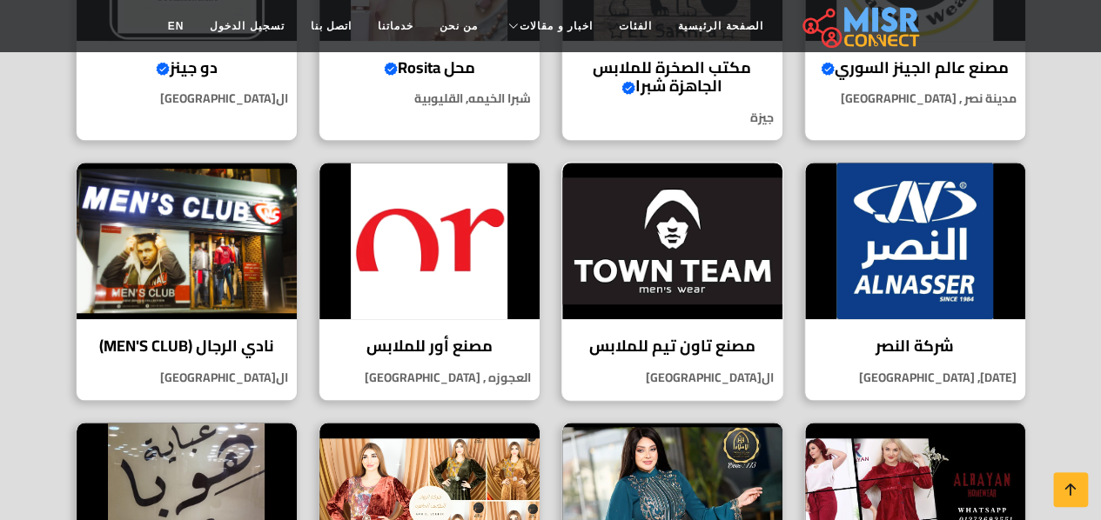  What do you see at coordinates (429, 346) in the screenshot?
I see `h4: مصنع أور للملابس` at bounding box center [429, 346].